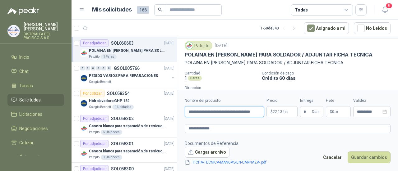 This screenshot has height=171, width=398. I want to click on span: search, so click(160, 10).